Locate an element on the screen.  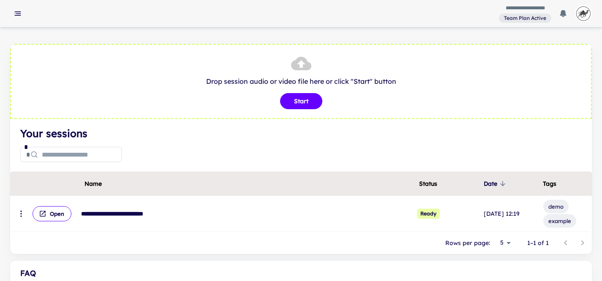
span: demo is located at coordinates (556, 206).